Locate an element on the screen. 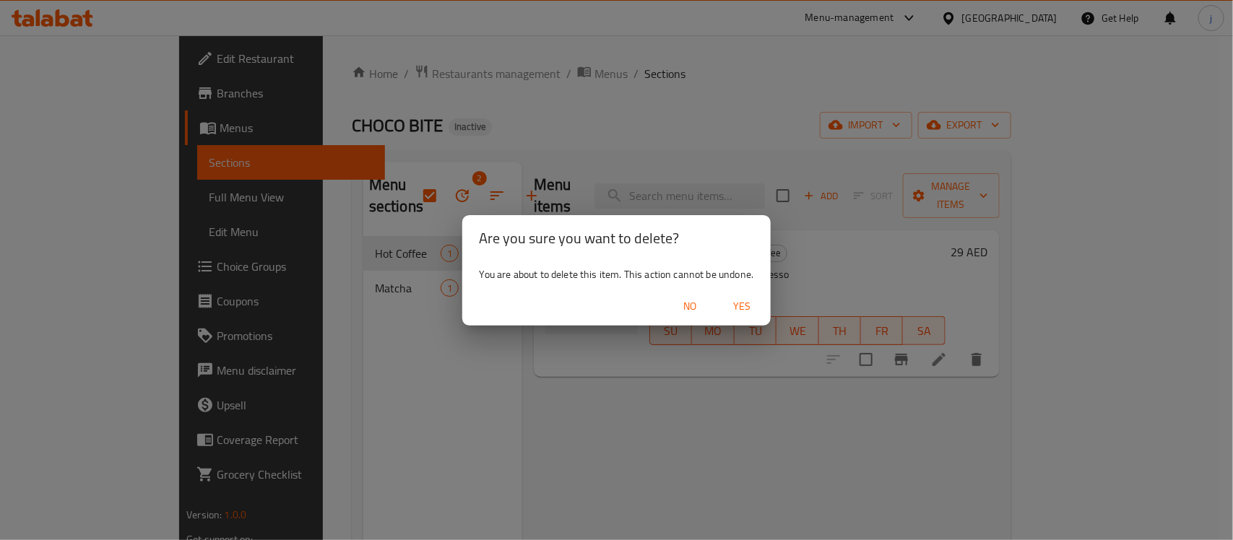 This screenshot has width=1233, height=540. h2: Are you sure you want to delete? is located at coordinates (617, 238).